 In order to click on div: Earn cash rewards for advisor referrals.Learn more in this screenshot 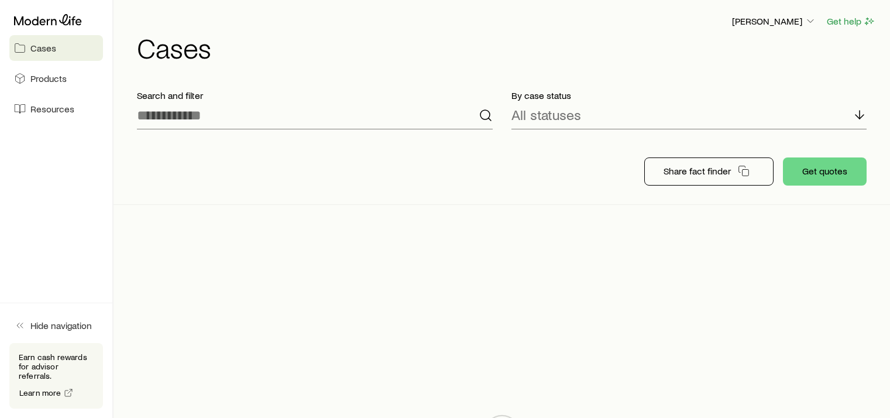, I will do `click(56, 376)`.